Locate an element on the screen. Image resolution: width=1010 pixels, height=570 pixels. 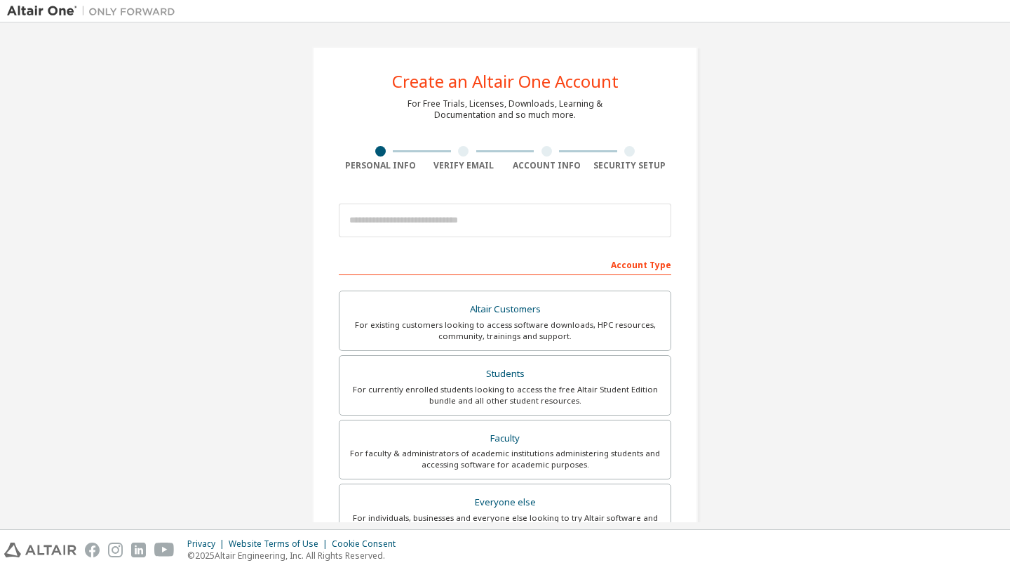
div: Account Info is located at coordinates (546, 166).